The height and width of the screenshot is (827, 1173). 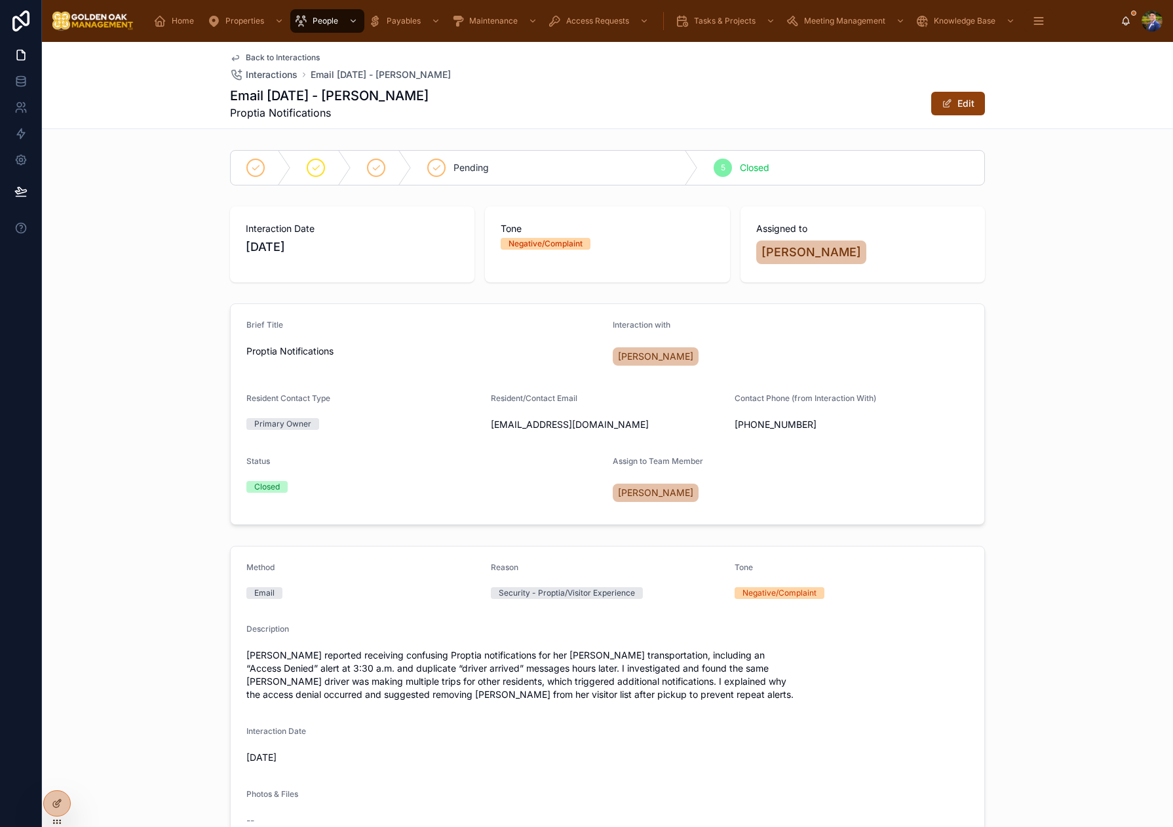 I want to click on a: Home, so click(x=176, y=21).